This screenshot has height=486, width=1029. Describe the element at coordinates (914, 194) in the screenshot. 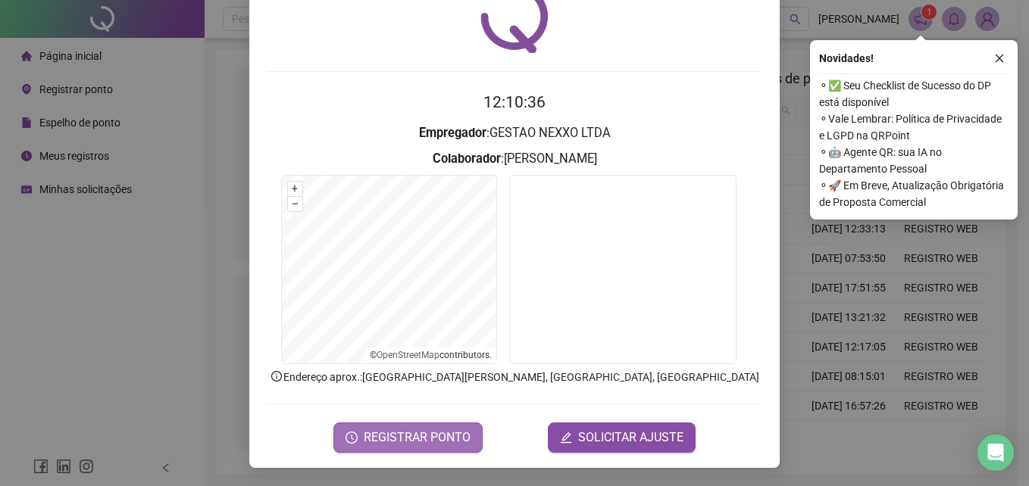

I see `span: ⚬ 🚀 Em Breve, Atualização Obrigatória de Proposta Comercial` at that location.